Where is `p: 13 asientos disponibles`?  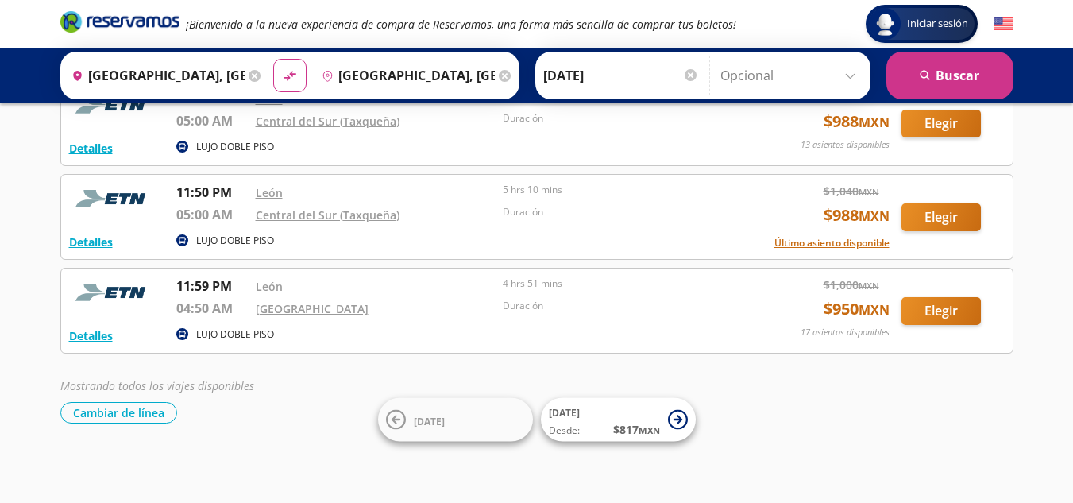
p: 13 asientos disponibles is located at coordinates (845, 145).